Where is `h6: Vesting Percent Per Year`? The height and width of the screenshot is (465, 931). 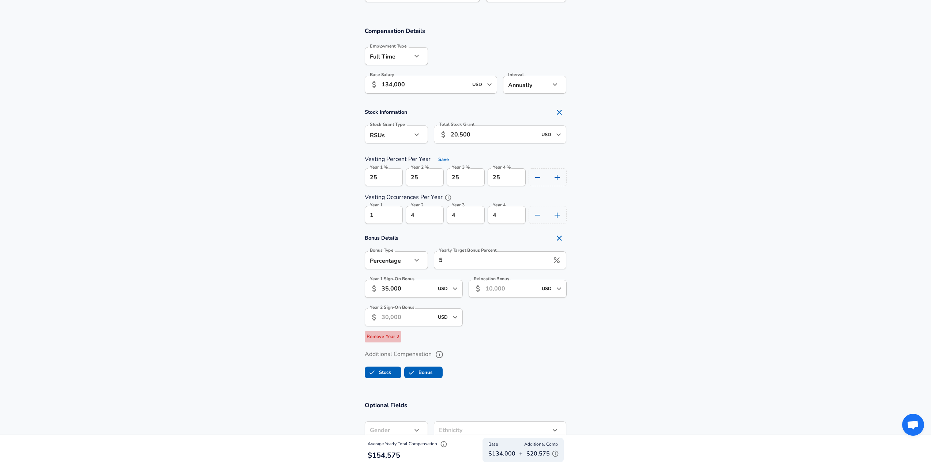 h6: Vesting Percent Per Year is located at coordinates (465, 159).